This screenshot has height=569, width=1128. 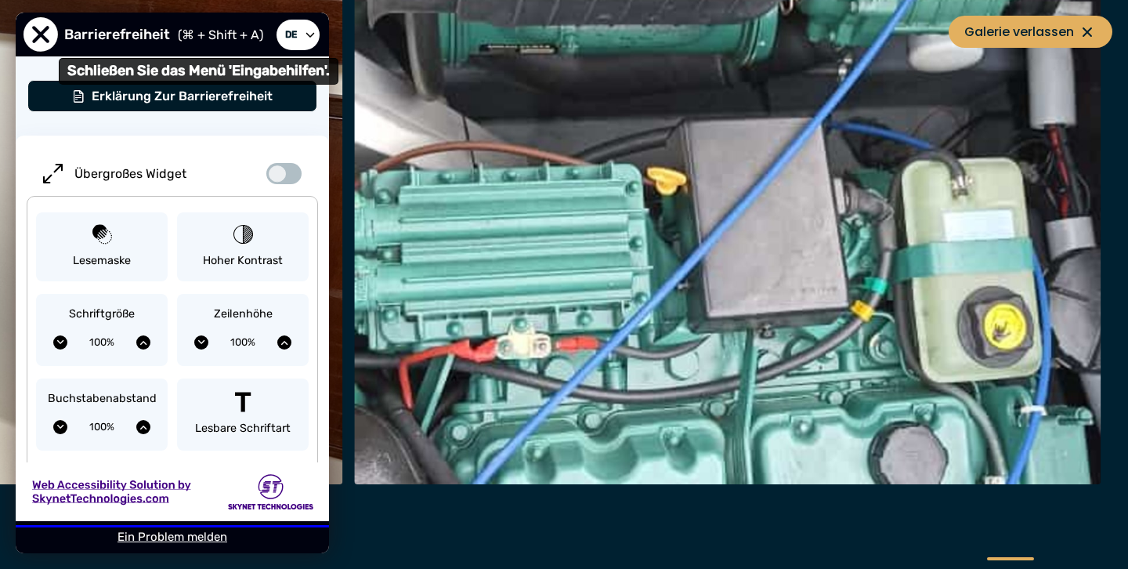 I want to click on span: Galerie verlassen, so click(x=1031, y=31).